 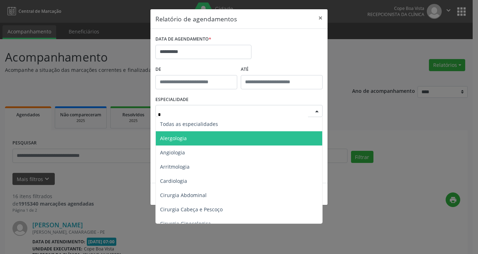 What do you see at coordinates (183, 39) in the screenshot?
I see `label: DATA DE AGENDAMENTO` at bounding box center [183, 39].